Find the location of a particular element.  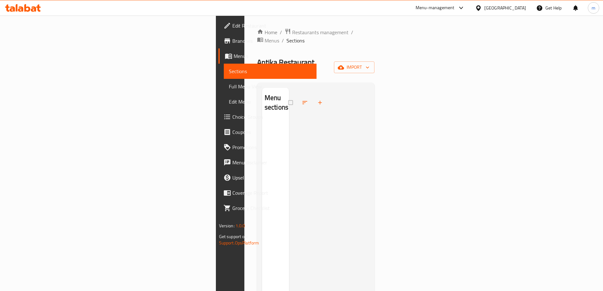

span: Edit Restaurant is located at coordinates (272, 26).